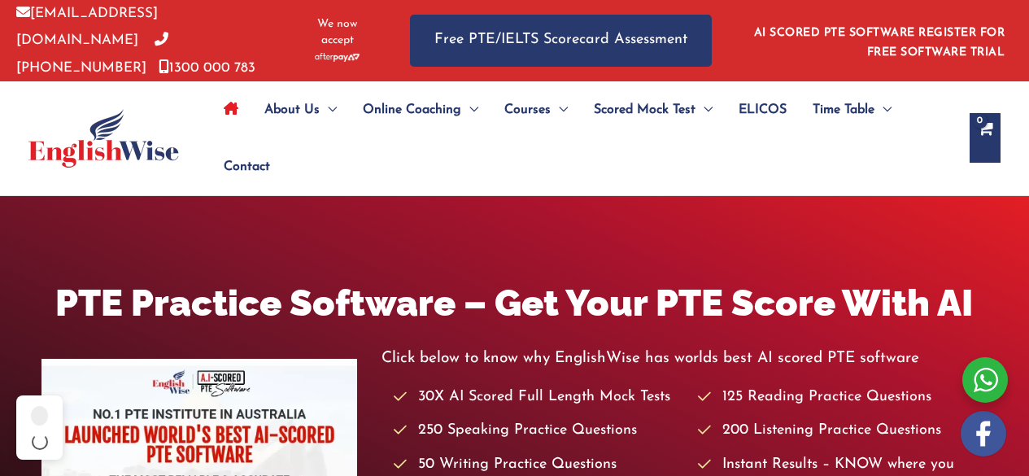 Image resolution: width=1029 pixels, height=476 pixels. Describe the element at coordinates (515, 303) in the screenshot. I see `h1: PTE Practice Software – Get Your PTE Score With AI` at that location.